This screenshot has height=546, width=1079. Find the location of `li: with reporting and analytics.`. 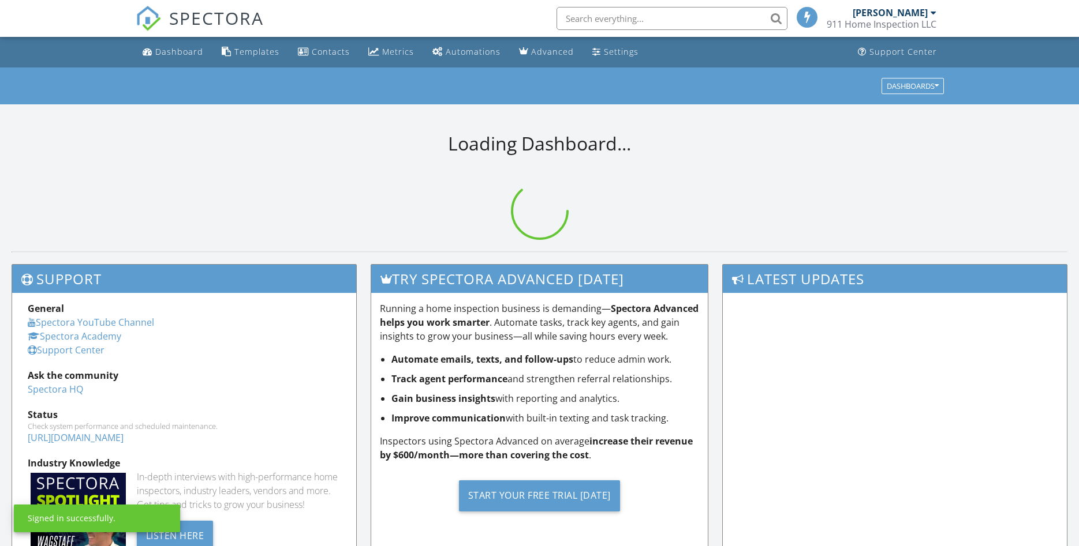

li: with reporting and analytics. is located at coordinates (545, 399).